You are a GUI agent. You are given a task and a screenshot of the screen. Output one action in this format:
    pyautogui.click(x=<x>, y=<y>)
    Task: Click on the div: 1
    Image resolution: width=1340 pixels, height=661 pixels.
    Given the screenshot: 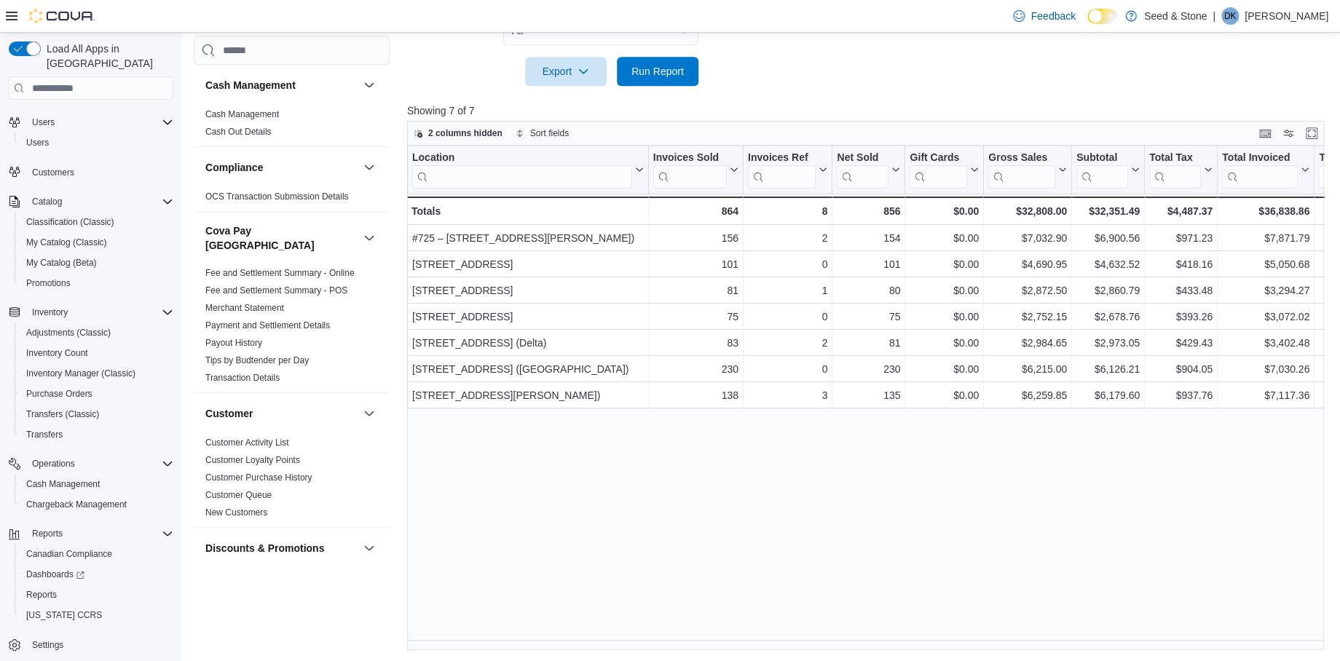 What is the action you would take?
    pyautogui.click(x=788, y=291)
    